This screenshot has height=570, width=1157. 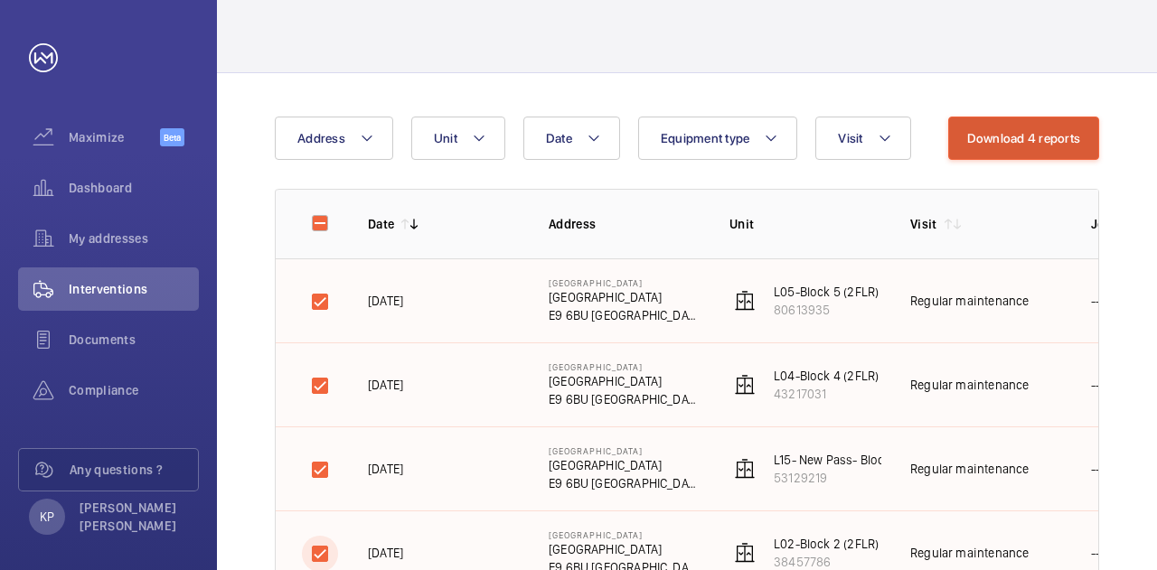 I want to click on span: Unit, so click(x=446, y=138).